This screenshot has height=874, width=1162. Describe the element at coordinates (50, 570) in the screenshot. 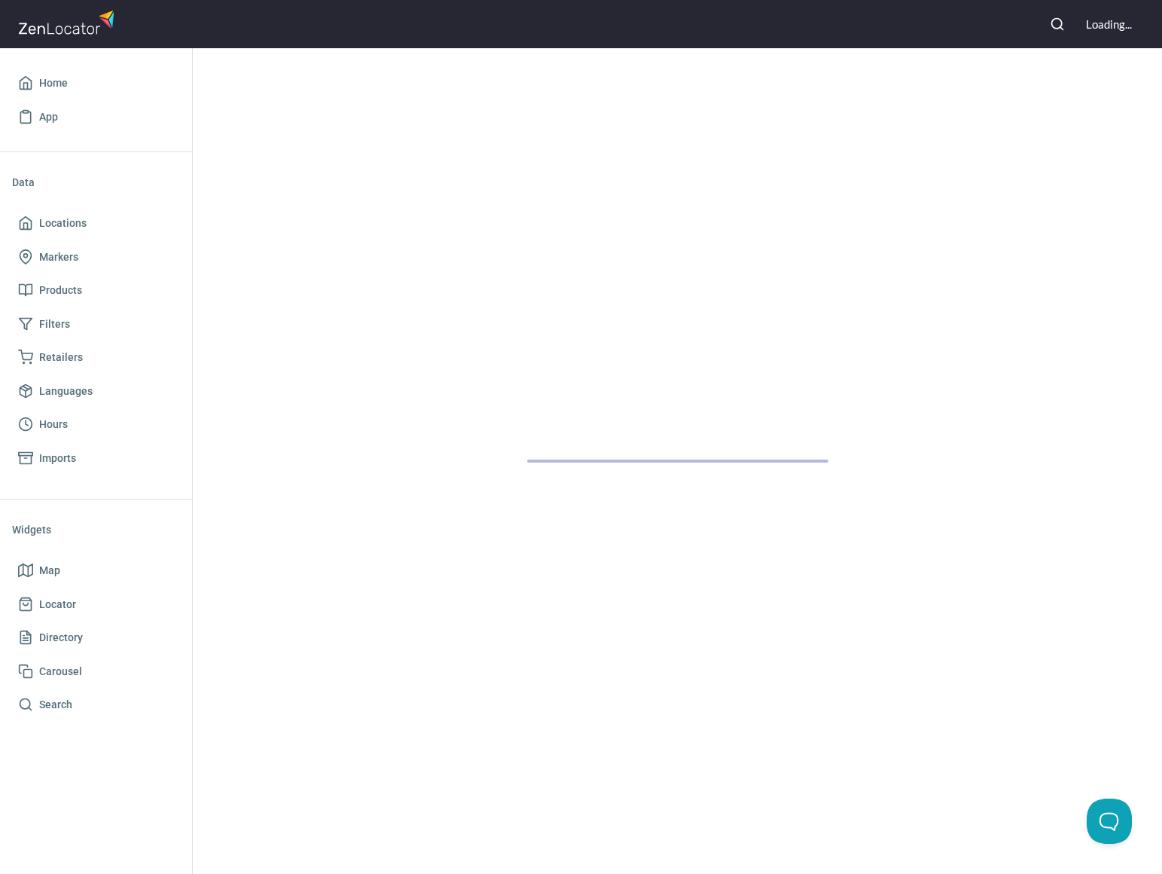

I see `span: Map` at that location.